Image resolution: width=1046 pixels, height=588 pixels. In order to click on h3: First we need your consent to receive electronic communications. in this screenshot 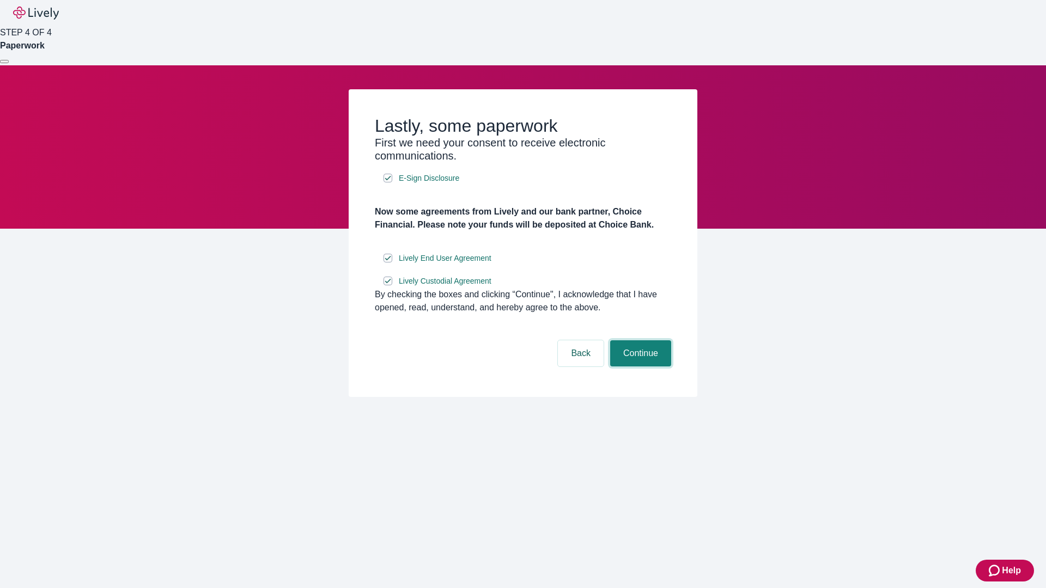, I will do `click(523, 149)`.